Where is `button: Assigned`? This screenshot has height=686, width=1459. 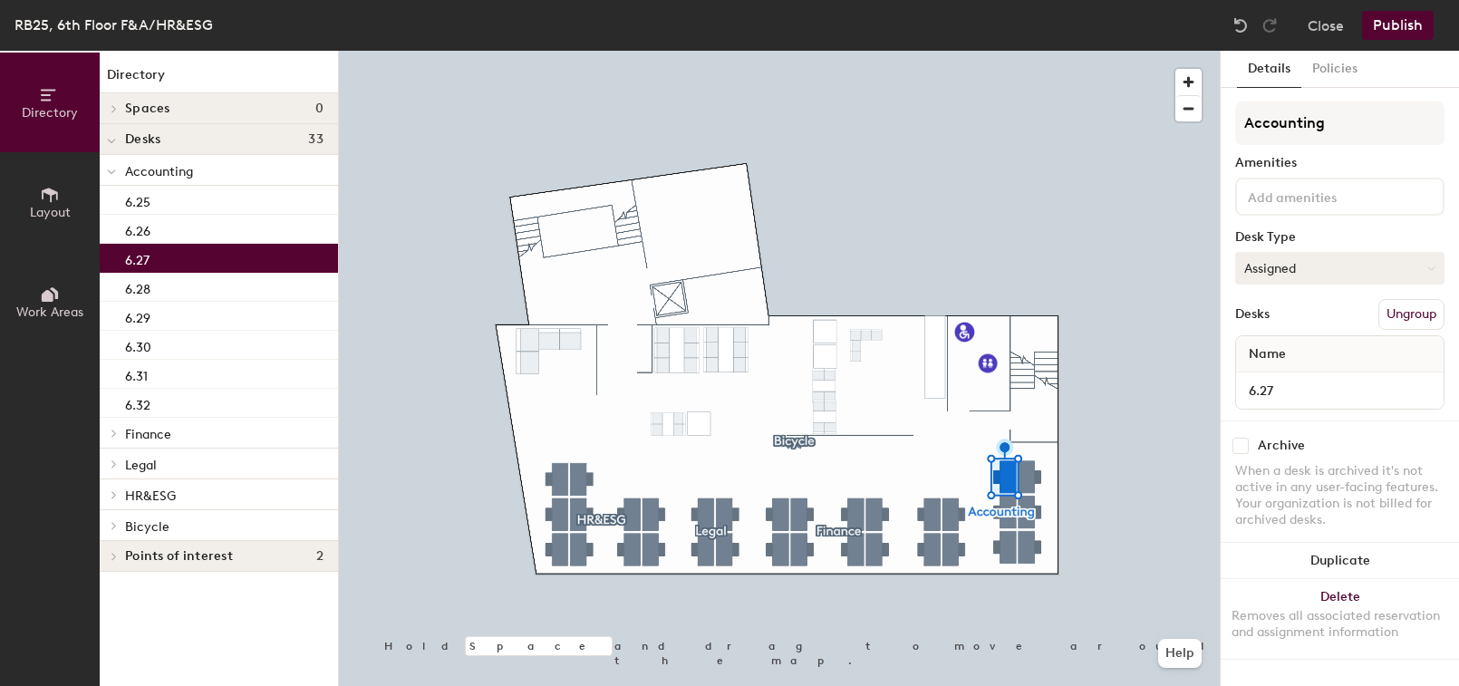 button: Assigned is located at coordinates (1340, 268).